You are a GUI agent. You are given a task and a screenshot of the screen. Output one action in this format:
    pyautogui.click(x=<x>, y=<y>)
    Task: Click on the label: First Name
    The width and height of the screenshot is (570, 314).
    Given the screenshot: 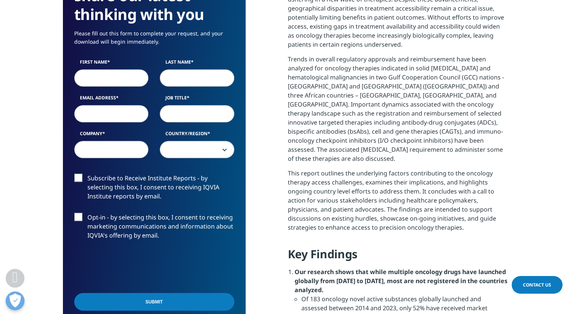 What is the action you would take?
    pyautogui.click(x=112, y=64)
    